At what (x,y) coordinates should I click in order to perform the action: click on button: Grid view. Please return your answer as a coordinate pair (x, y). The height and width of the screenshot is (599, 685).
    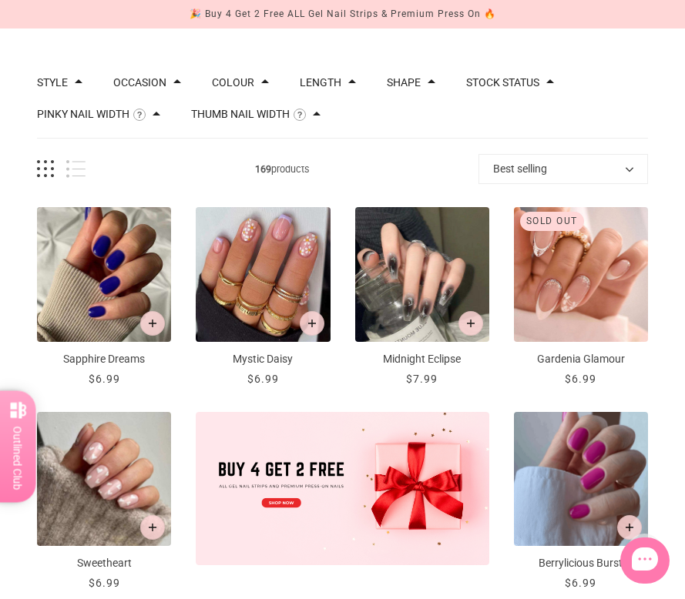
    Looking at the image, I should click on (45, 169).